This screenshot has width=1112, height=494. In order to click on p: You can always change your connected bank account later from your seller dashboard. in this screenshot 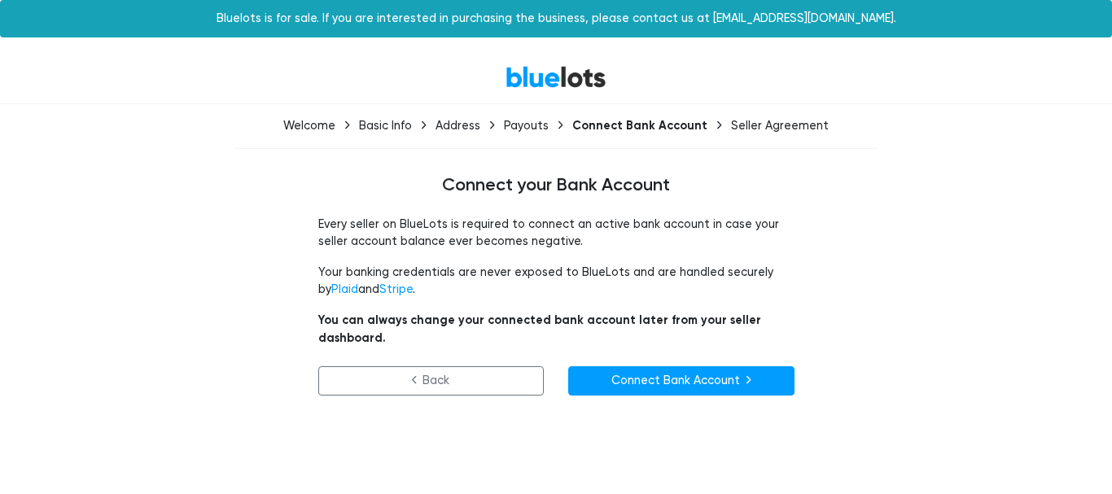, I will do `click(556, 329)`.